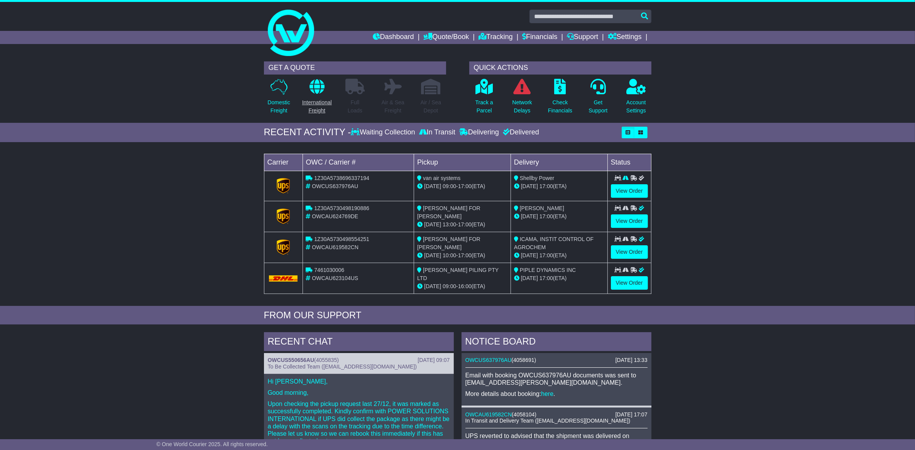 This screenshot has height=450, width=915. What do you see at coordinates (636, 98) in the screenshot?
I see `a: AccountSettings` at bounding box center [636, 98].